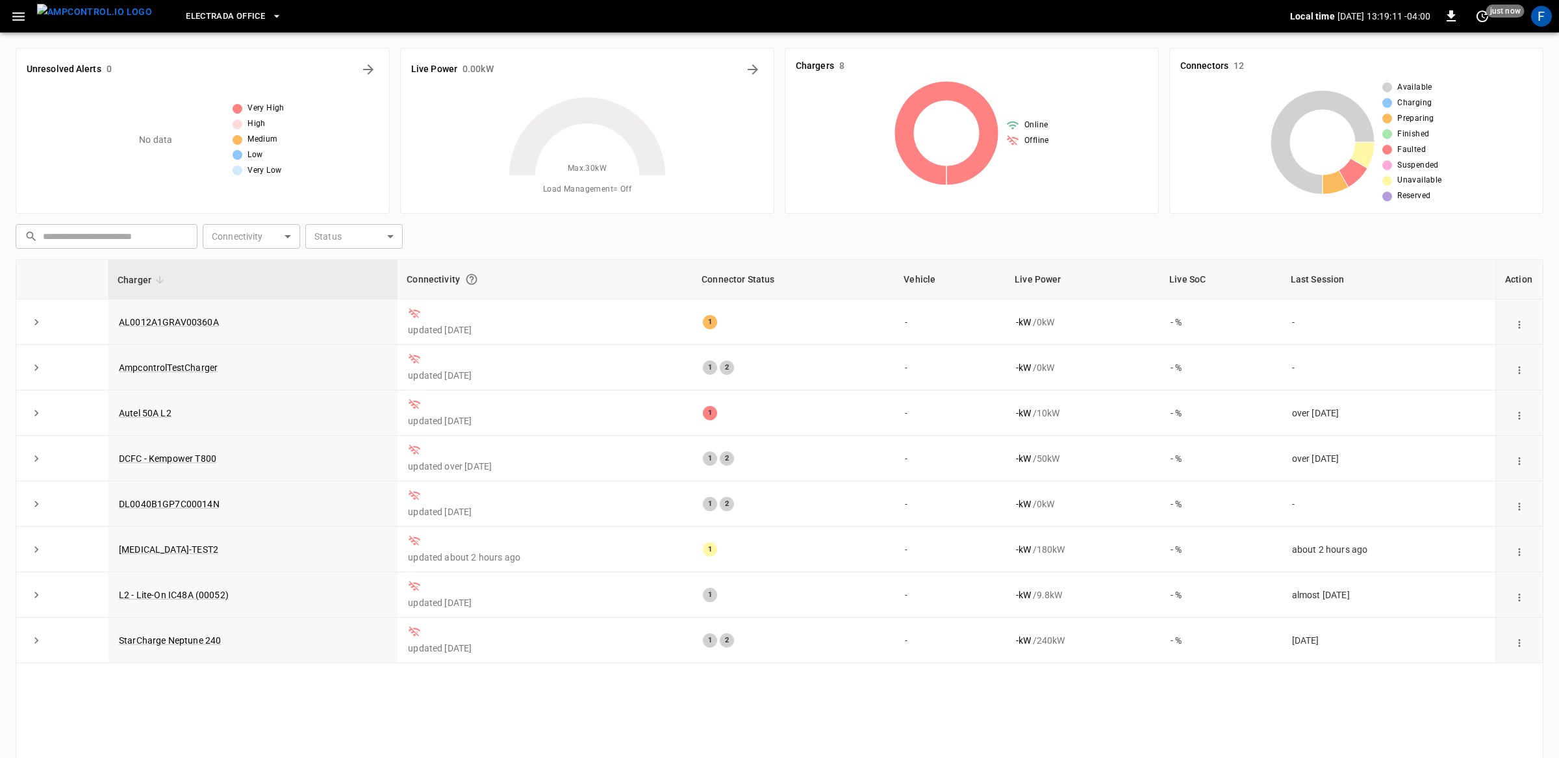 This screenshot has height=758, width=1559. What do you see at coordinates (1418, 166) in the screenshot?
I see `span: Suspended` at bounding box center [1418, 166].